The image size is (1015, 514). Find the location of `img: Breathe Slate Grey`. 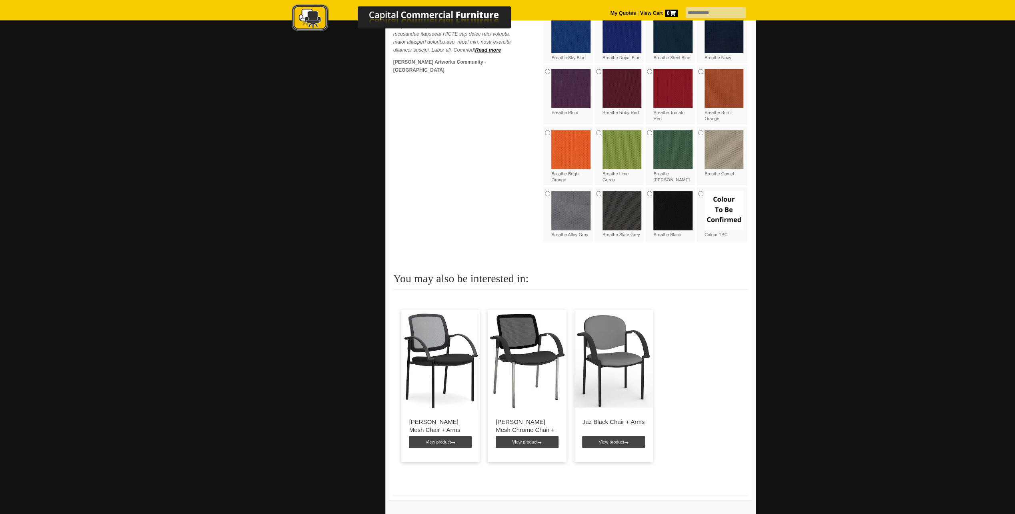

img: Breathe Slate Grey is located at coordinates (622, 211).